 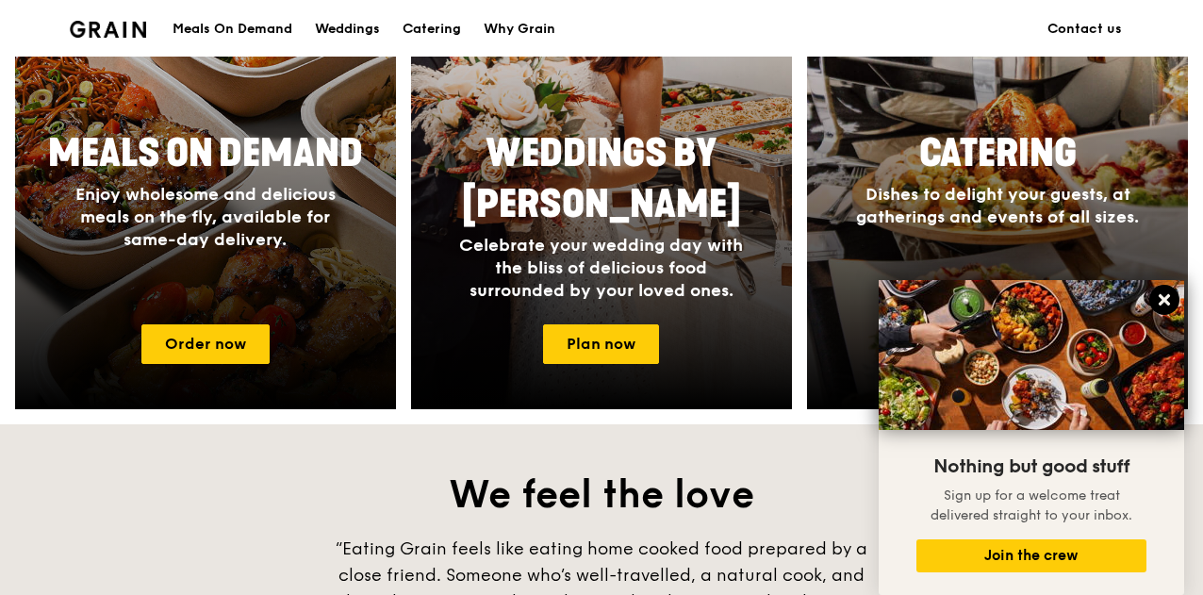 I want to click on img: Grain, so click(x=108, y=29).